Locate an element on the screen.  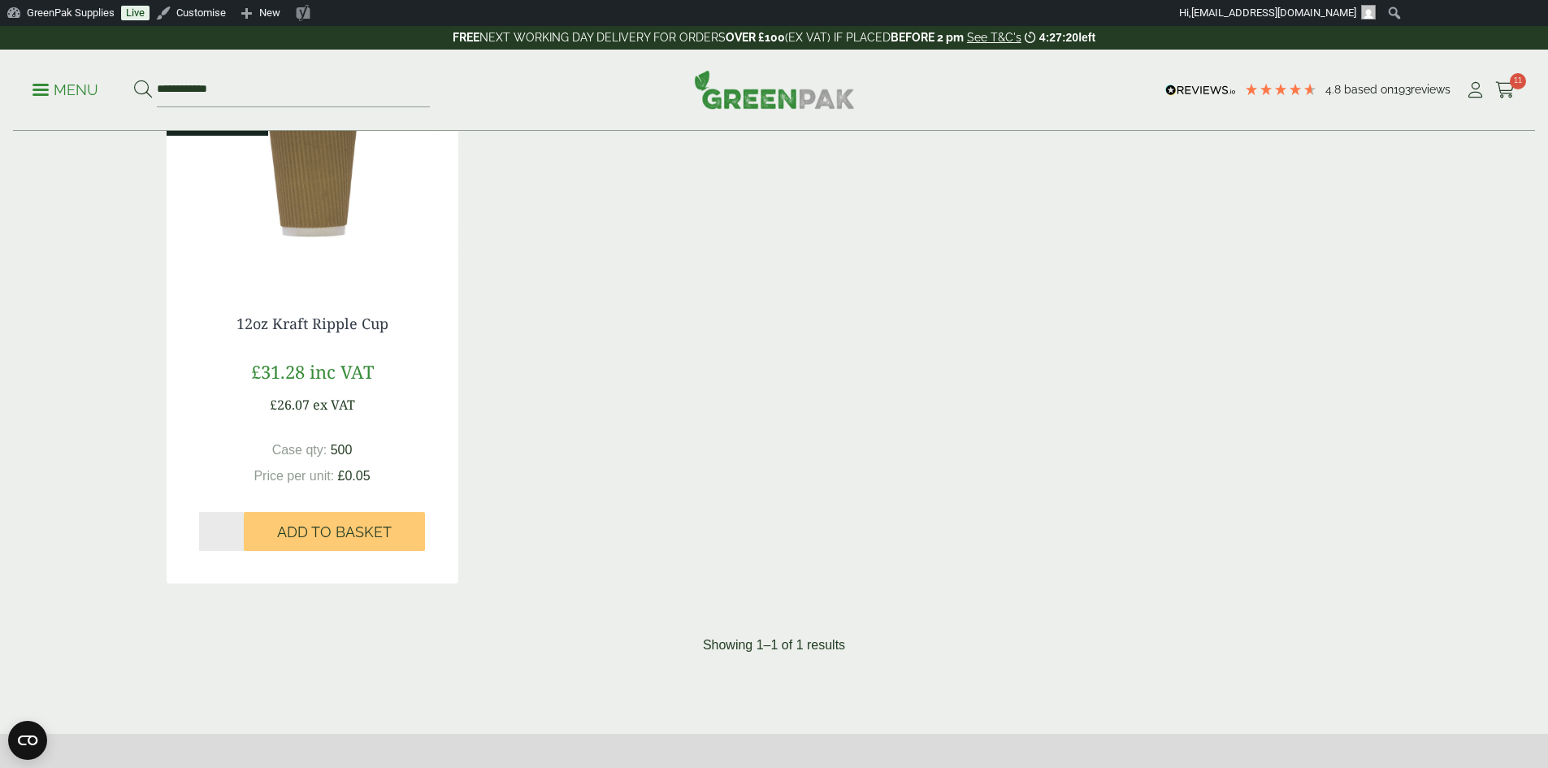
span: Based on is located at coordinates (1369, 89).